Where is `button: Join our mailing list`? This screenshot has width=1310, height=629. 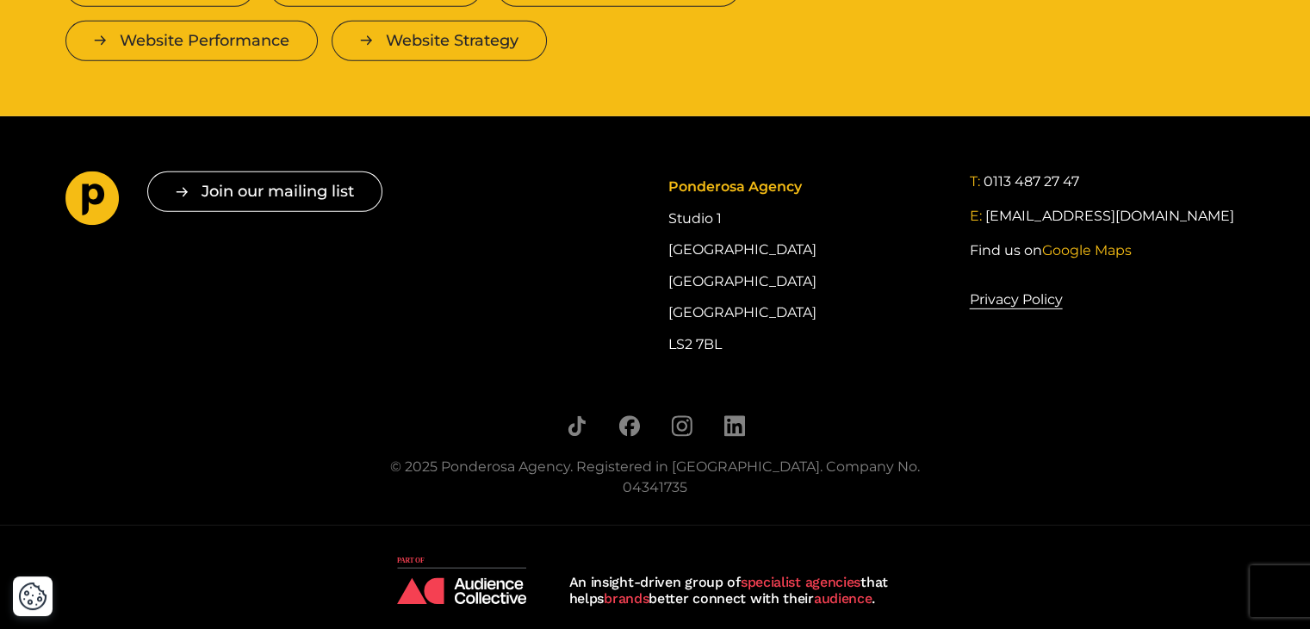
button: Join our mailing list is located at coordinates (265, 191).